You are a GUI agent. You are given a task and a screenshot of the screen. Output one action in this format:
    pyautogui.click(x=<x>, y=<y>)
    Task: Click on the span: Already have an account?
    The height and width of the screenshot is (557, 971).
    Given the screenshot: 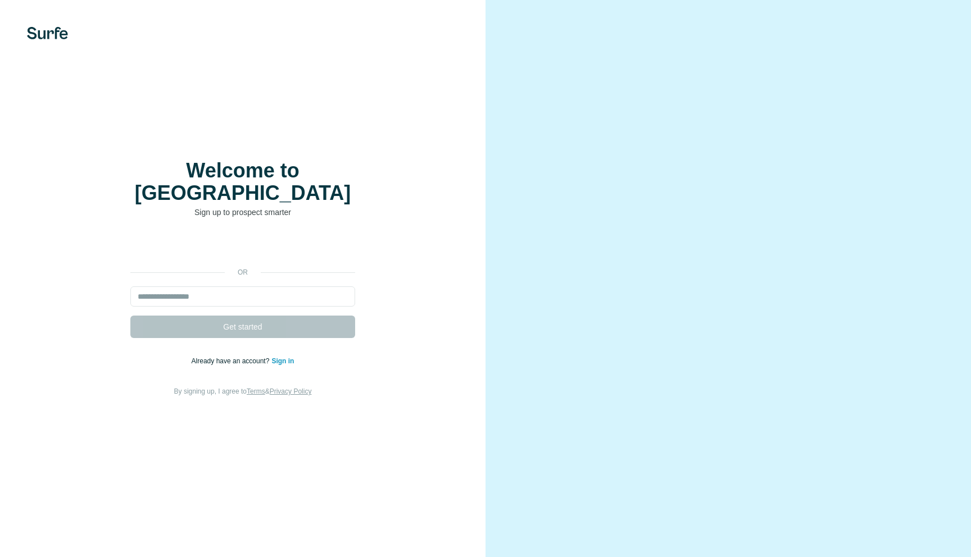 What is the action you would take?
    pyautogui.click(x=231, y=361)
    